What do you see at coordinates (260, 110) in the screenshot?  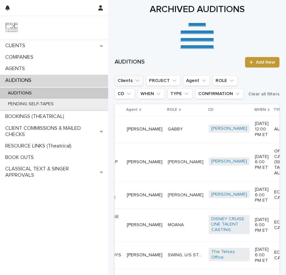 I see `p: WHEN` at bounding box center [260, 110].